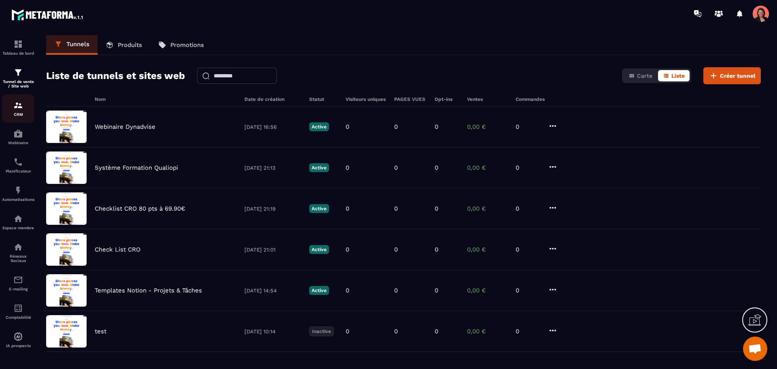 The image size is (777, 369). Describe the element at coordinates (674, 76) in the screenshot. I see `button: Liste` at that location.